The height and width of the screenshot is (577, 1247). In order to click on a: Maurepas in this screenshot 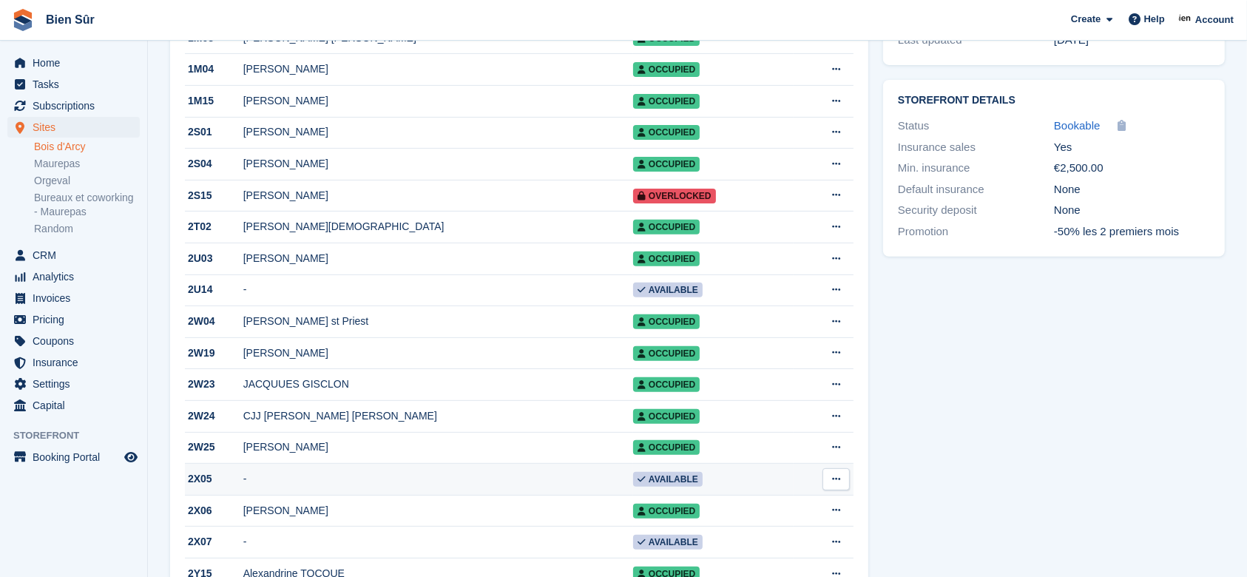, I will do `click(87, 164)`.